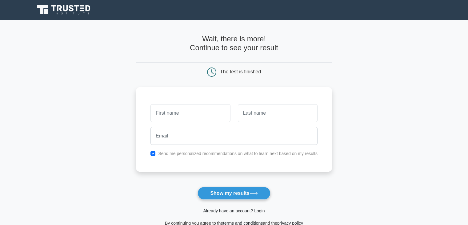 This screenshot has width=468, height=225. What do you see at coordinates (240, 71) in the screenshot?
I see `div: The test is finished` at bounding box center [240, 71].